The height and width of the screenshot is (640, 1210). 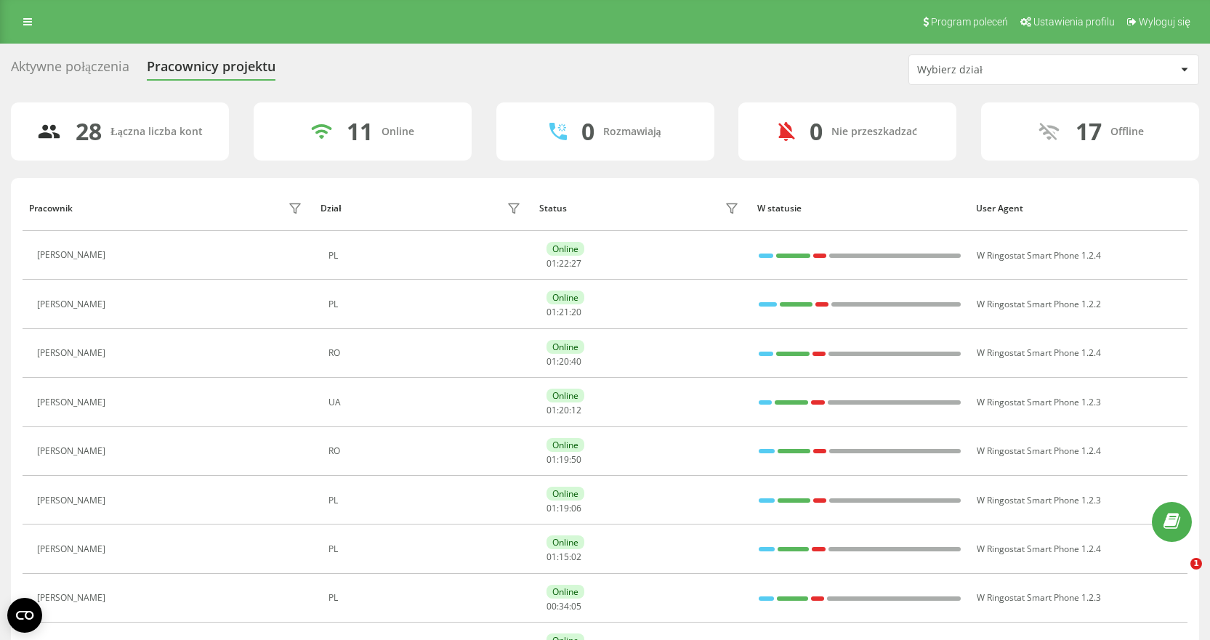 What do you see at coordinates (1089, 132) in the screenshot?
I see `div: 17` at bounding box center [1089, 132].